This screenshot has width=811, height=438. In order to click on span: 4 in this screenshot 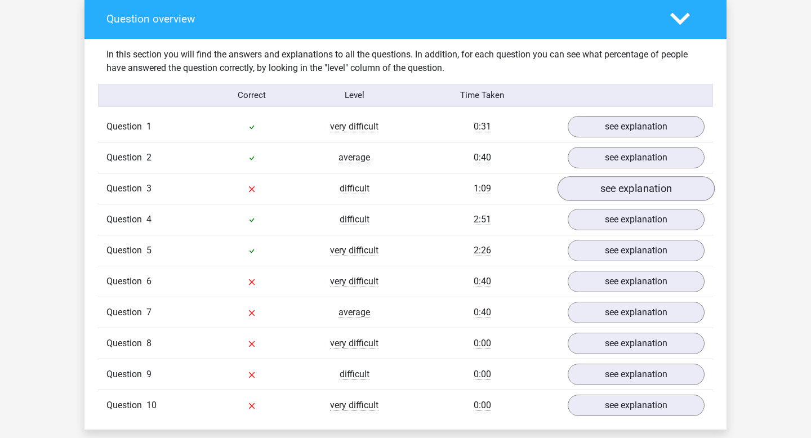, I will do `click(149, 219)`.